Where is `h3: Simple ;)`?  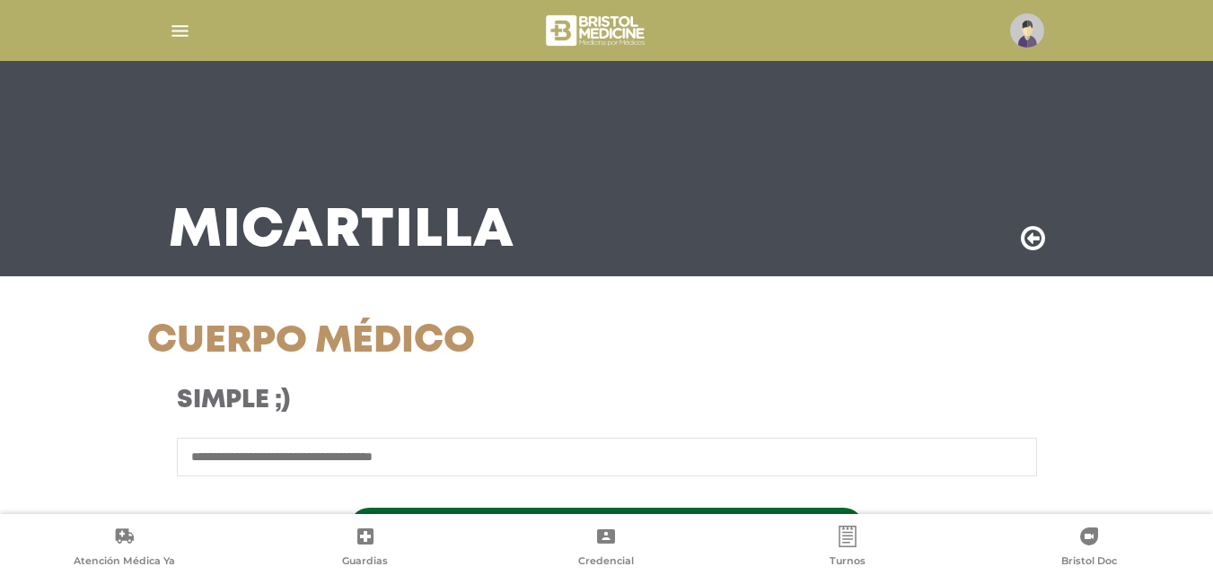
h3: Simple ;) is located at coordinates (449, 401).